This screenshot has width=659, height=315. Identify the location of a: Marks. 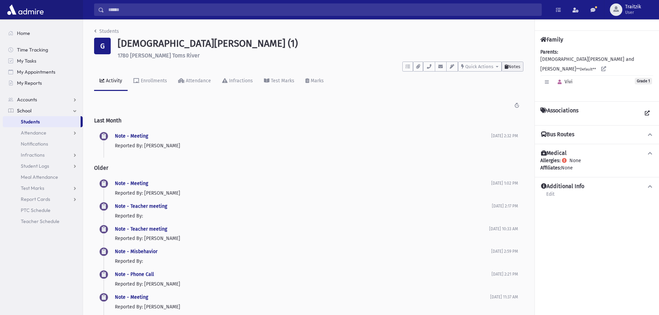
(315, 81).